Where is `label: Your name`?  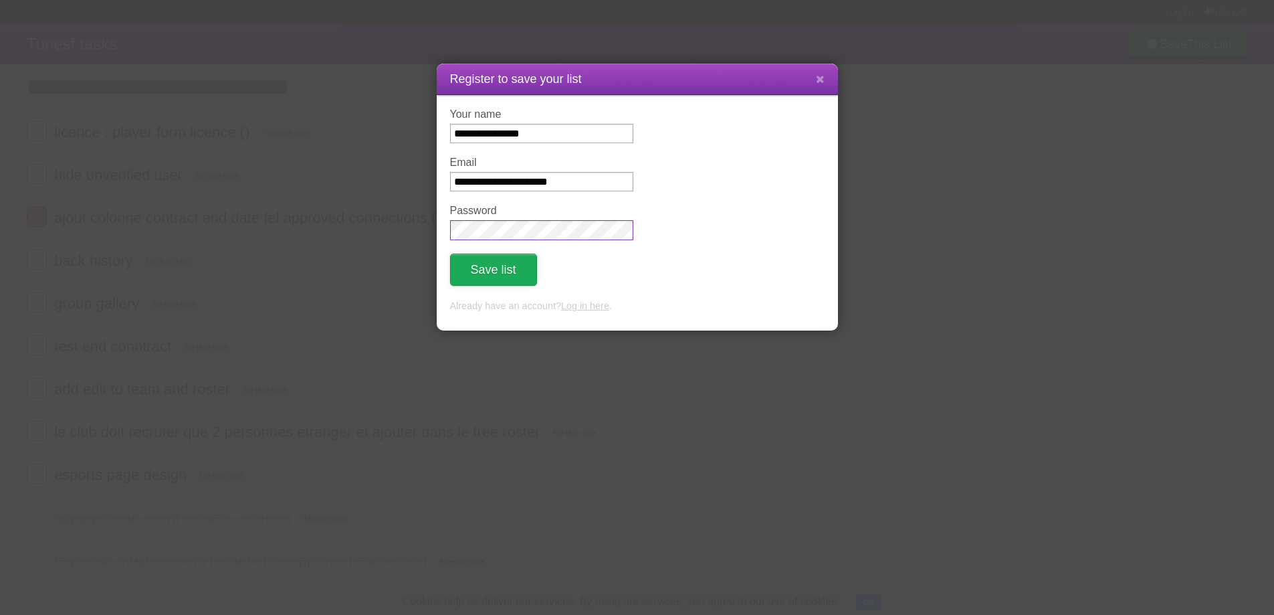 label: Your name is located at coordinates (542, 114).